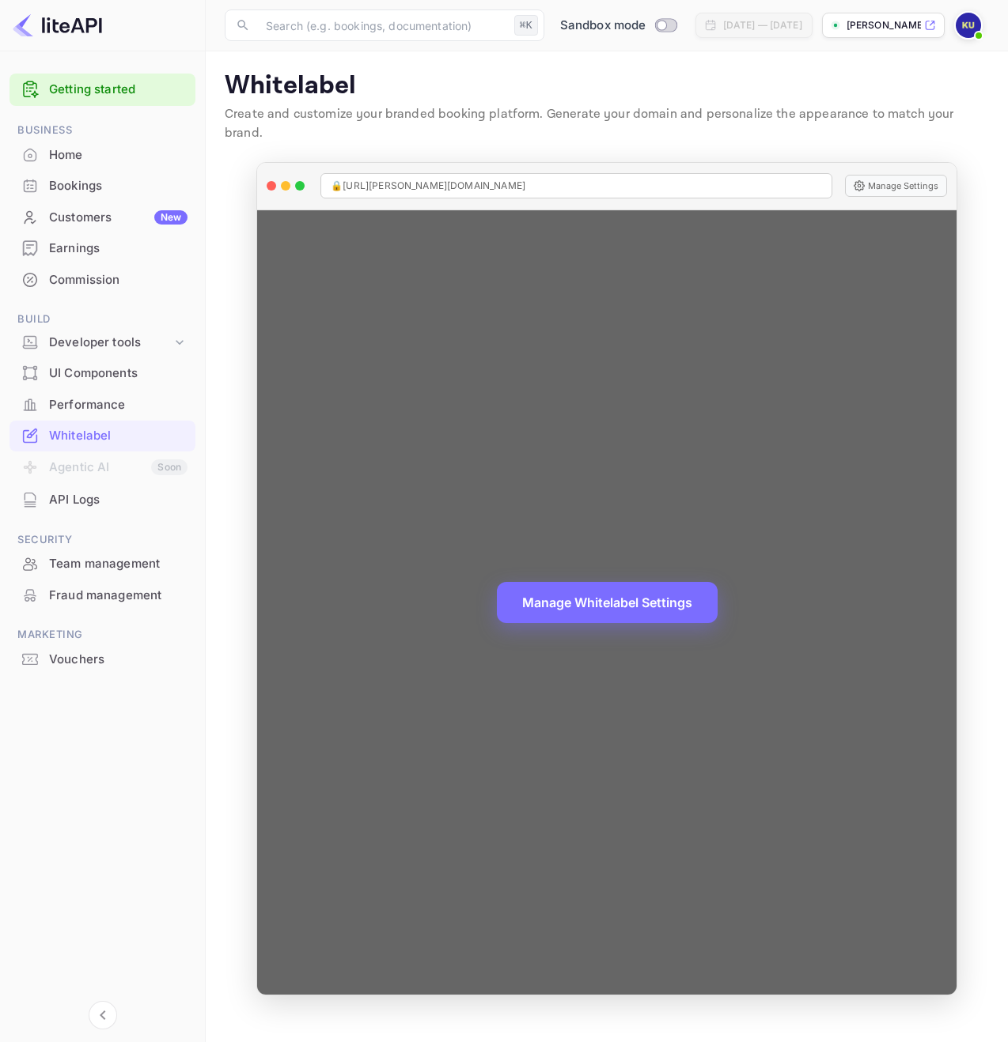 The width and height of the screenshot is (1008, 1042). I want to click on div: Getting started, so click(102, 89).